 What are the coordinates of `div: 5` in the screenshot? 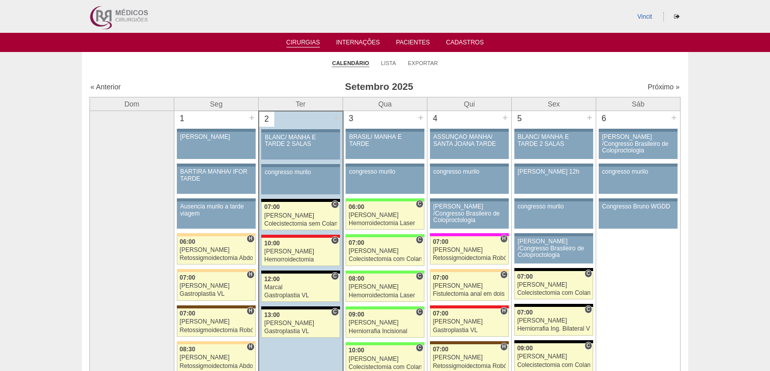 It's located at (519, 119).